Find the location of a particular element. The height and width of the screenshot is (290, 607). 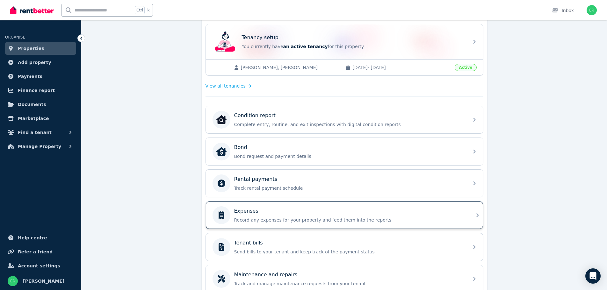

p: Record any expenses for your property and feed them into the reports is located at coordinates (350, 220).